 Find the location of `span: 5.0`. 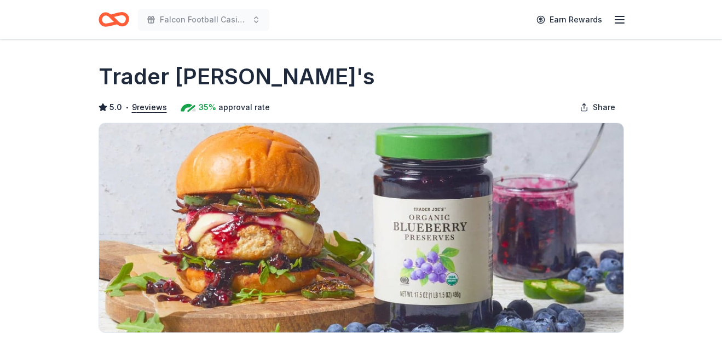

span: 5.0 is located at coordinates (116, 107).